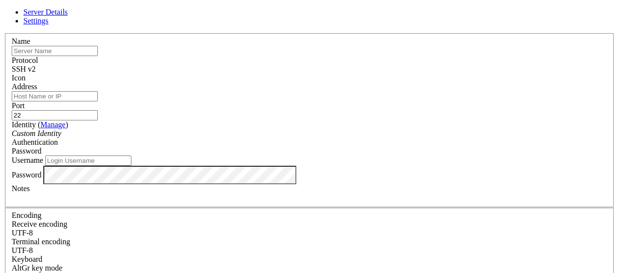 Image resolution: width=619 pixels, height=273 pixels. Describe the element at coordinates (45, 12) in the screenshot. I see `a: Server Details` at that location.